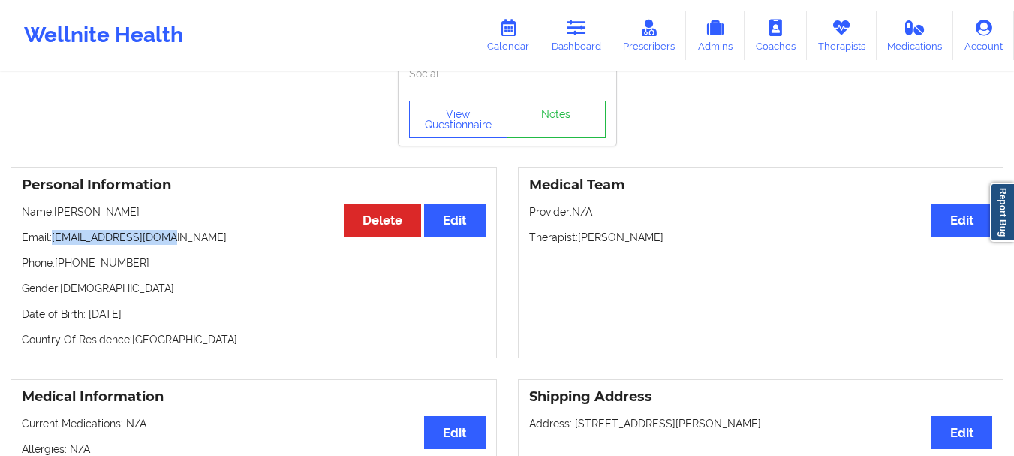 Image resolution: width=1014 pixels, height=456 pixels. What do you see at coordinates (556, 119) in the screenshot?
I see `a: Notes` at bounding box center [556, 119].